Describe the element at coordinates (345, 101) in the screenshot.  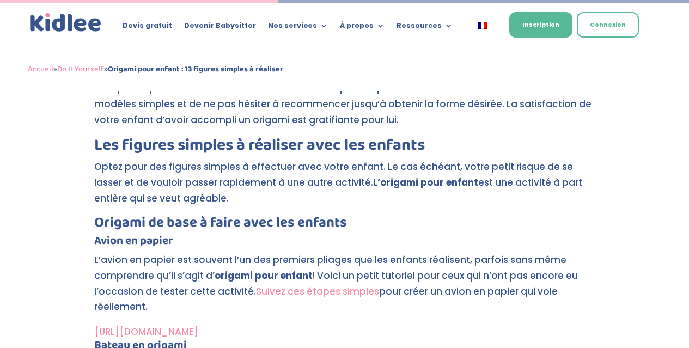
I see `p: Avant de commencer, examinez avec votre enfant l’ensemble des étapes présentées. Ensuite, suivez ...` at that location.